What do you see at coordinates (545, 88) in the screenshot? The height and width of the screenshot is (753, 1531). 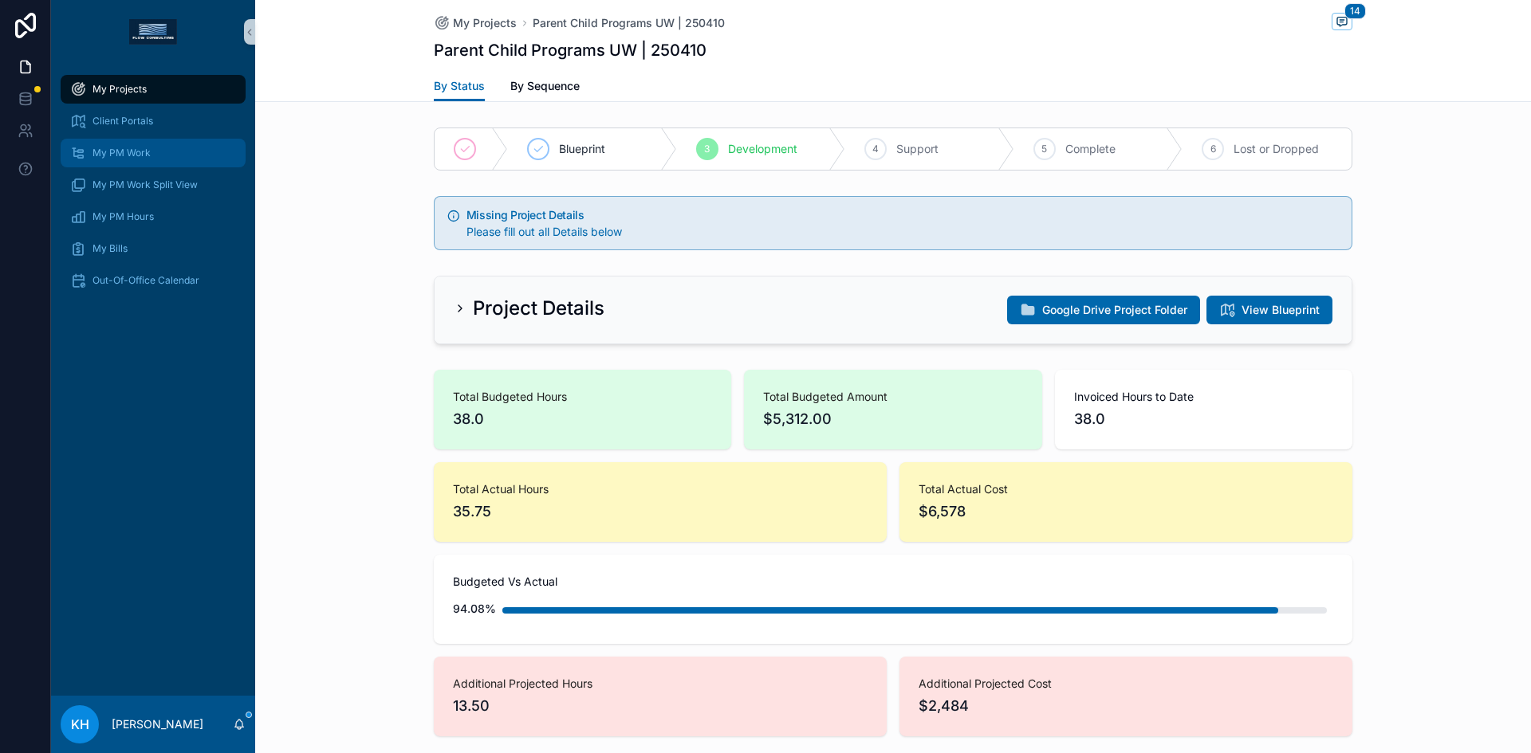 I see `a: By Sequence` at bounding box center [545, 88].